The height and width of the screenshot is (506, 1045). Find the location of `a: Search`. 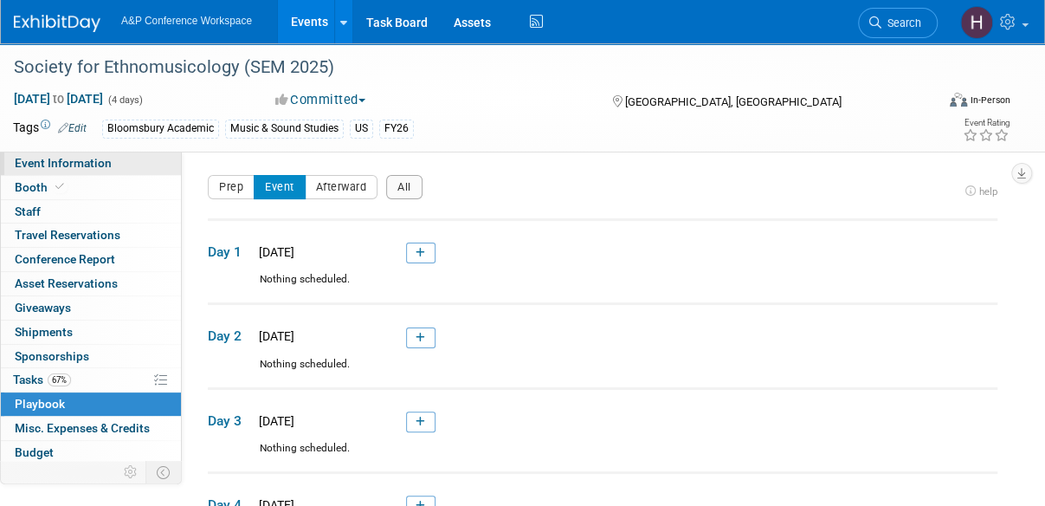

a: Search is located at coordinates (898, 23).